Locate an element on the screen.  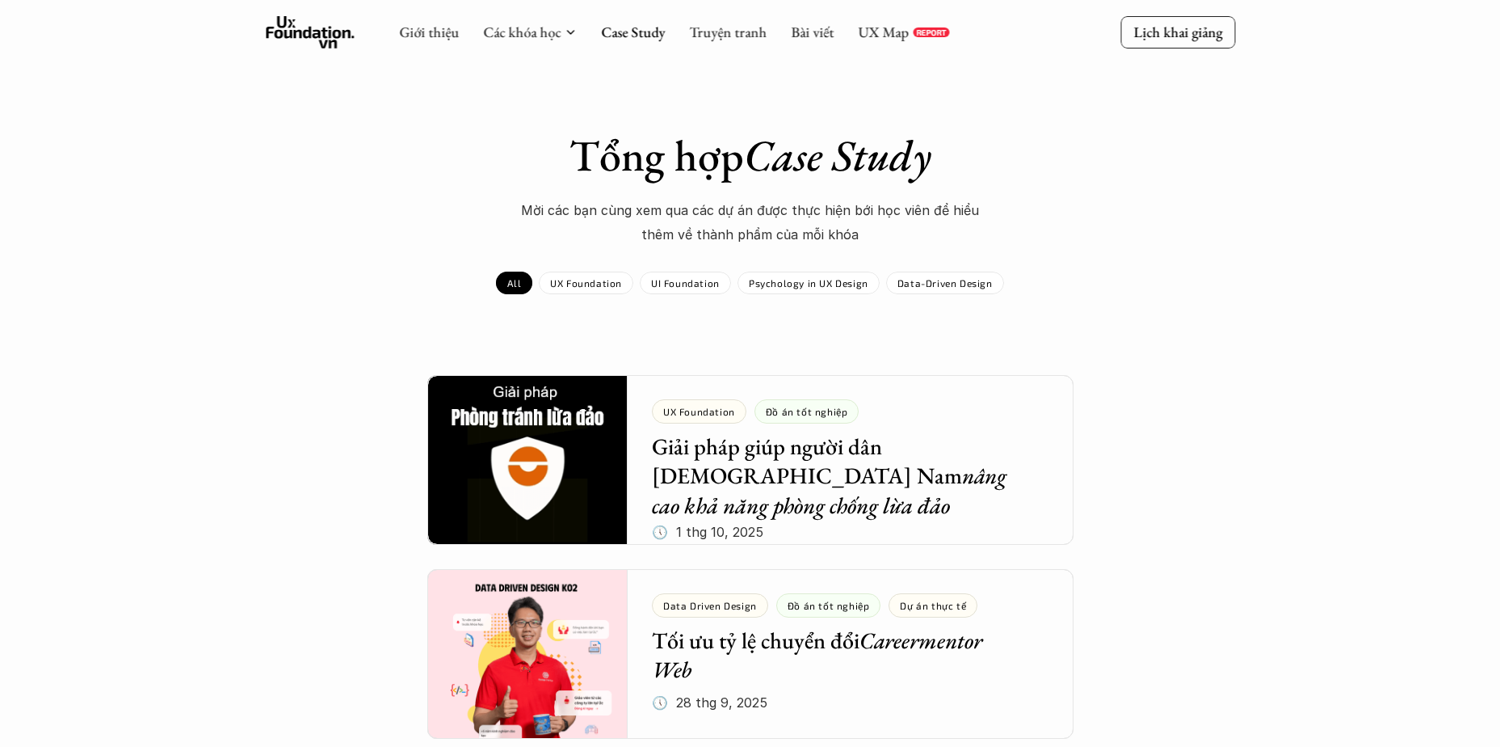
p: Data-Driven Design is located at coordinates (945, 283).